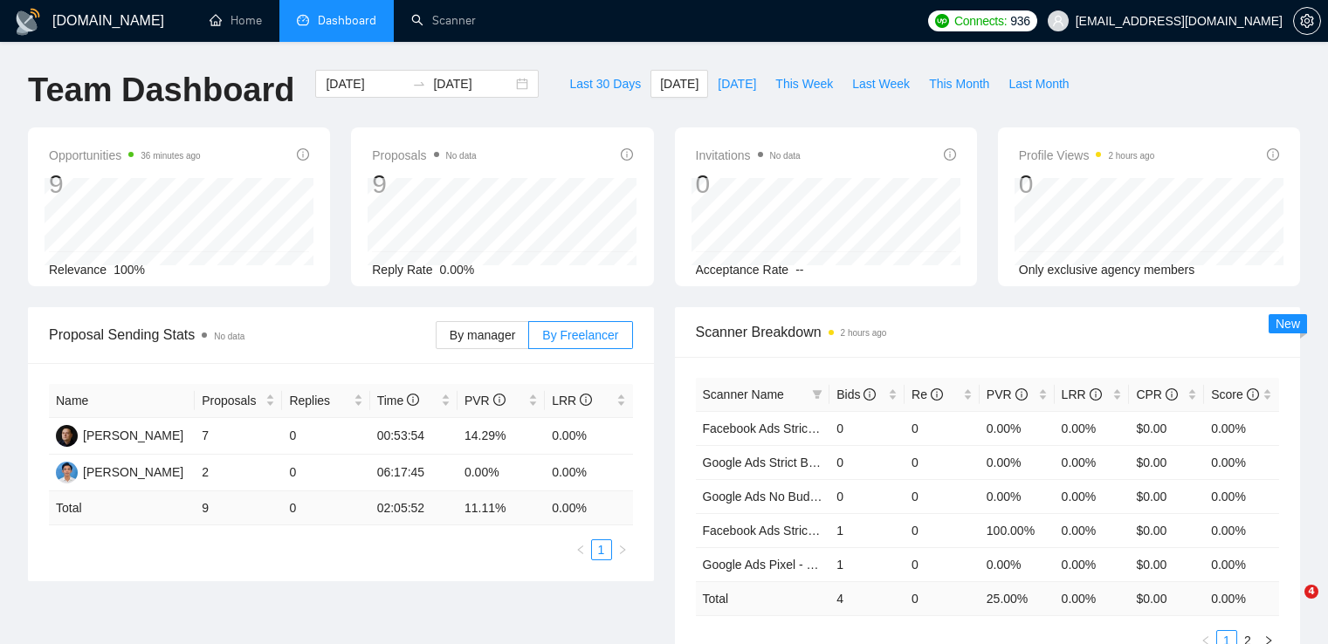 The height and width of the screenshot is (644, 1328). What do you see at coordinates (867, 530) in the screenshot?
I see `td: 1` at bounding box center [867, 530].